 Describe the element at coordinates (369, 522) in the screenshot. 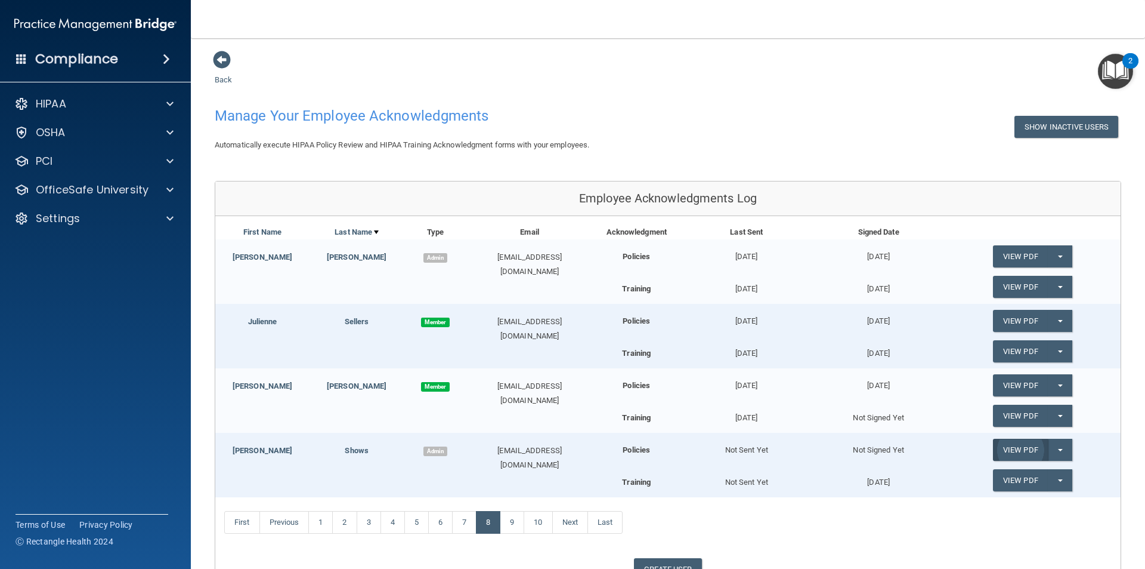

I see `a: 3` at that location.